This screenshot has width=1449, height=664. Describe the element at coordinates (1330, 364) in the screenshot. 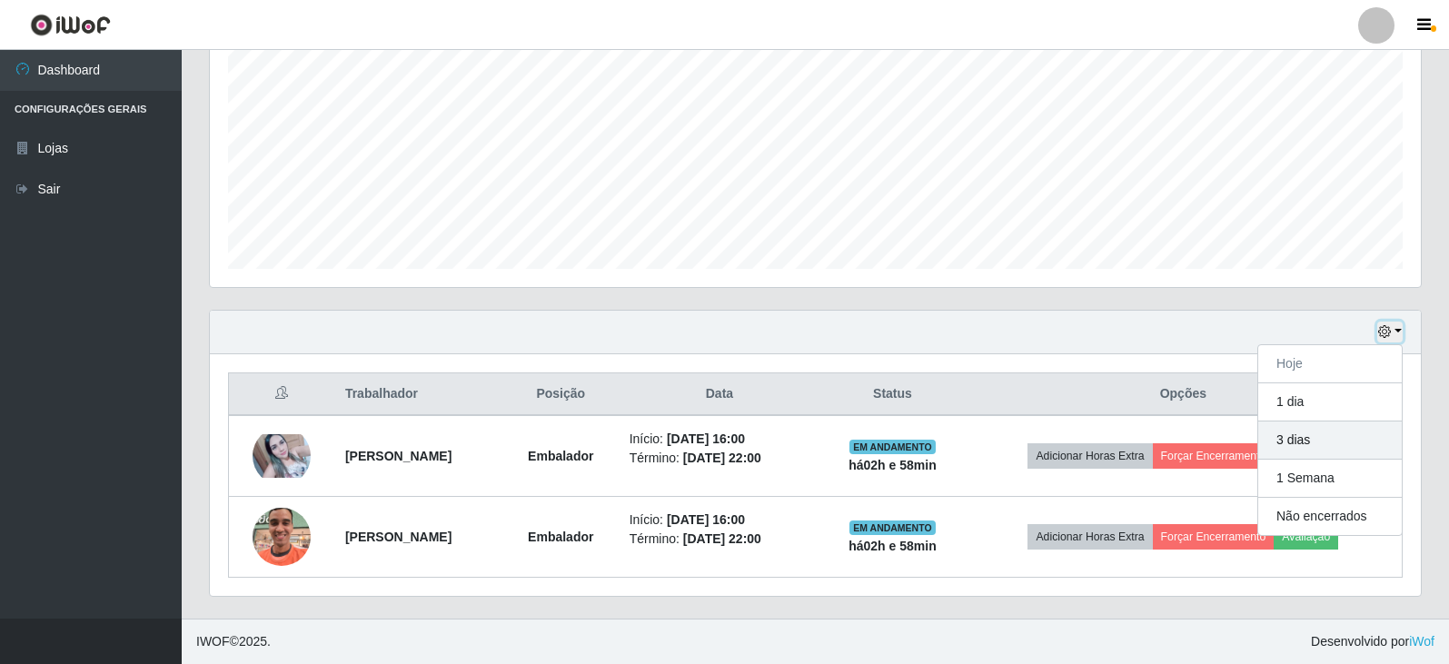

I see `button: Hoje` at that location.